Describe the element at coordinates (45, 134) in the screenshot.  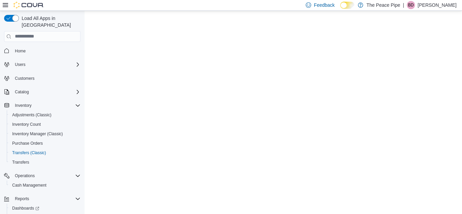
I see `button: Inventory Manager (Classic)` at that location.